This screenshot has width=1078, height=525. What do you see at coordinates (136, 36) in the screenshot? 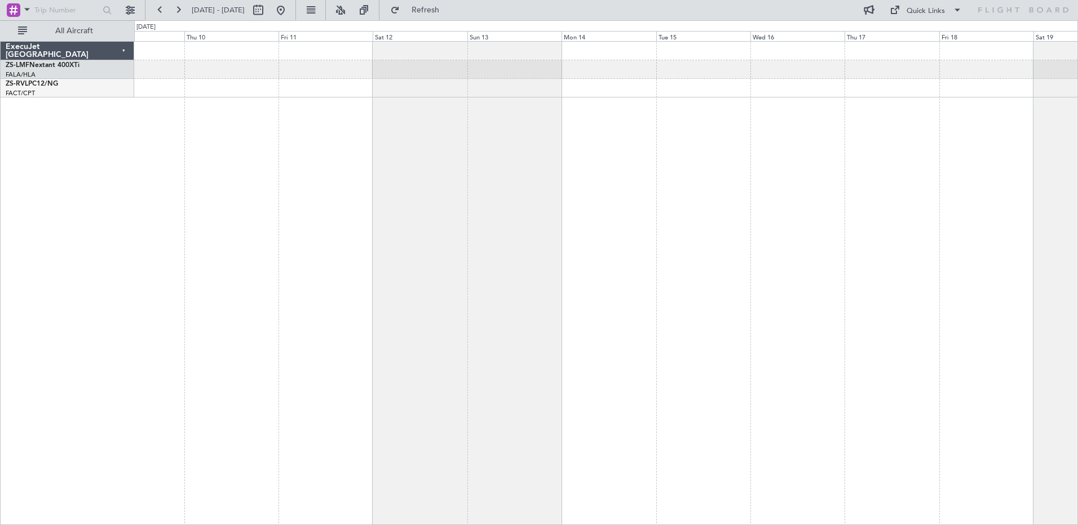
I see `div: Wed 9` at bounding box center [136, 36].